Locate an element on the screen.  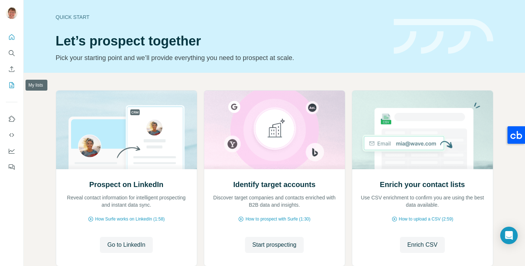
img: Identify target accounts is located at coordinates (274, 130).